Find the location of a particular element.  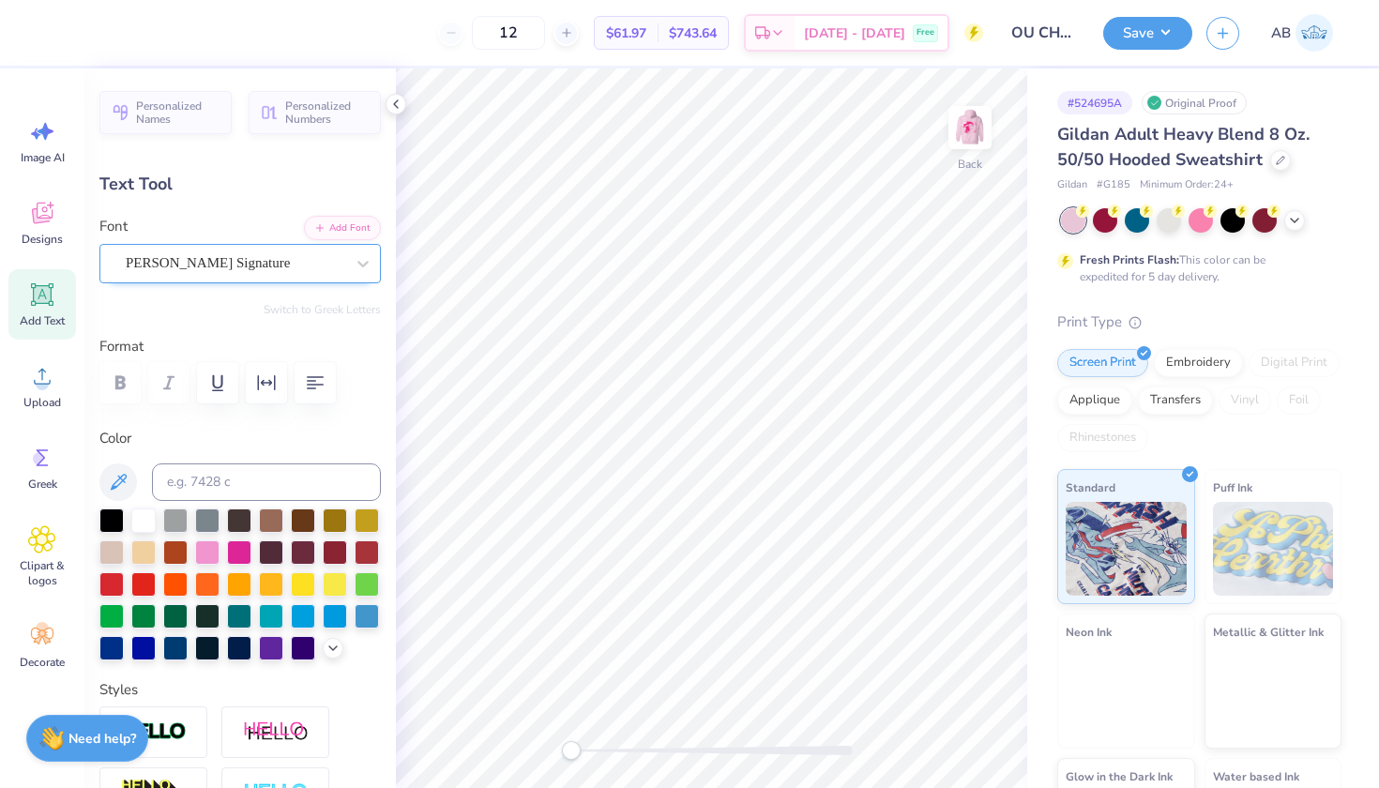

input: Untitled Design is located at coordinates (1043, 33).